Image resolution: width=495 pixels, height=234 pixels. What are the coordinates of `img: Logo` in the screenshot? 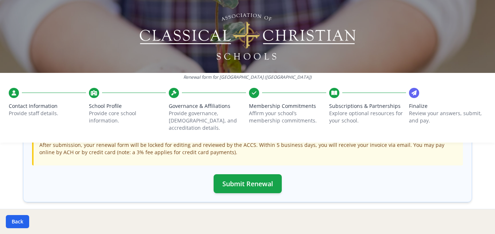 It's located at (247, 36).